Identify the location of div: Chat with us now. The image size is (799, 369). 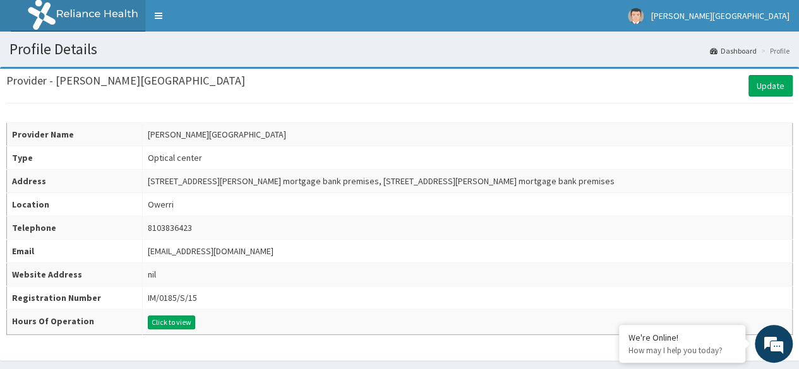
(139, 79).